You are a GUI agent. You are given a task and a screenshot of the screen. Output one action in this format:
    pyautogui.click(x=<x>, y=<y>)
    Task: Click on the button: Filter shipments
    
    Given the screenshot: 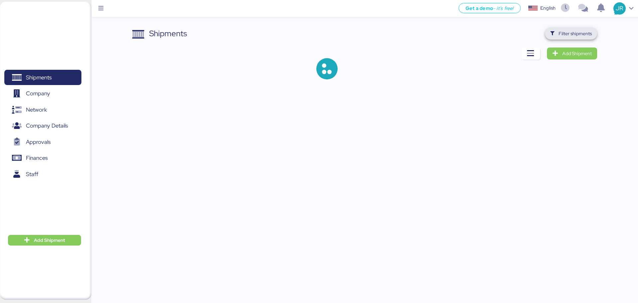 What is the action you would take?
    pyautogui.click(x=571, y=34)
    